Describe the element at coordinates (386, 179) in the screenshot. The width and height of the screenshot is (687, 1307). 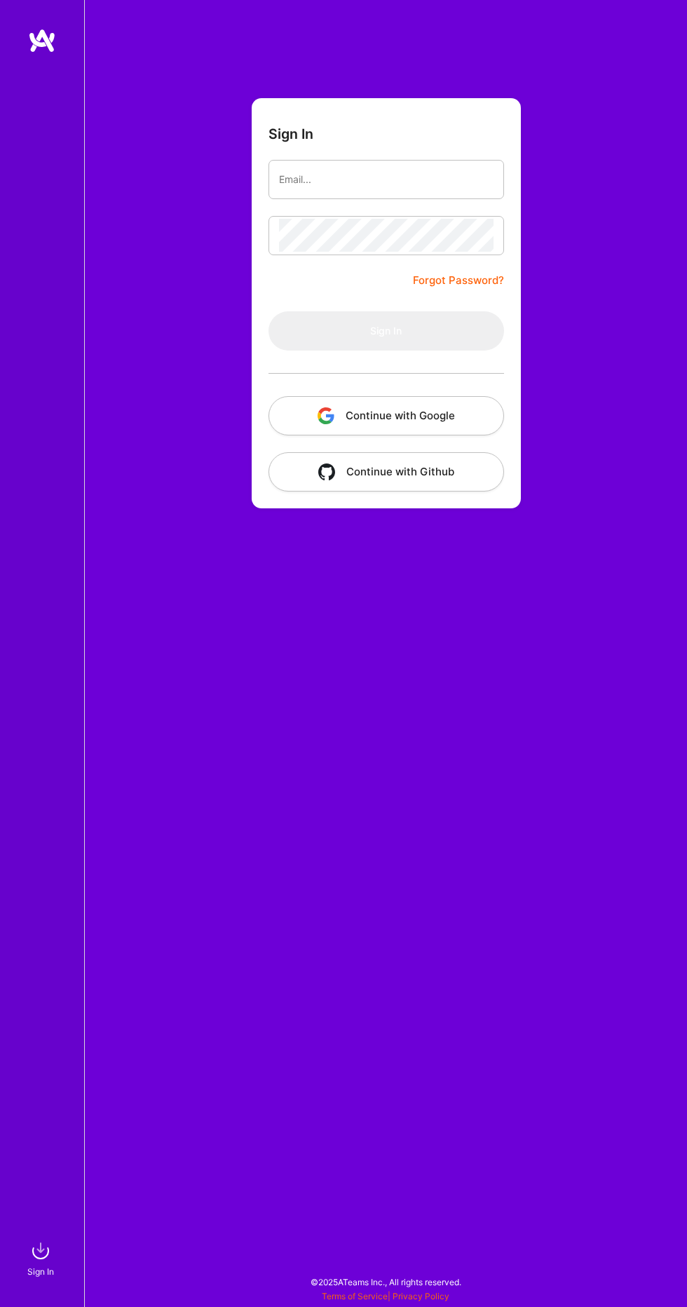
I see `input: Email...` at that location.